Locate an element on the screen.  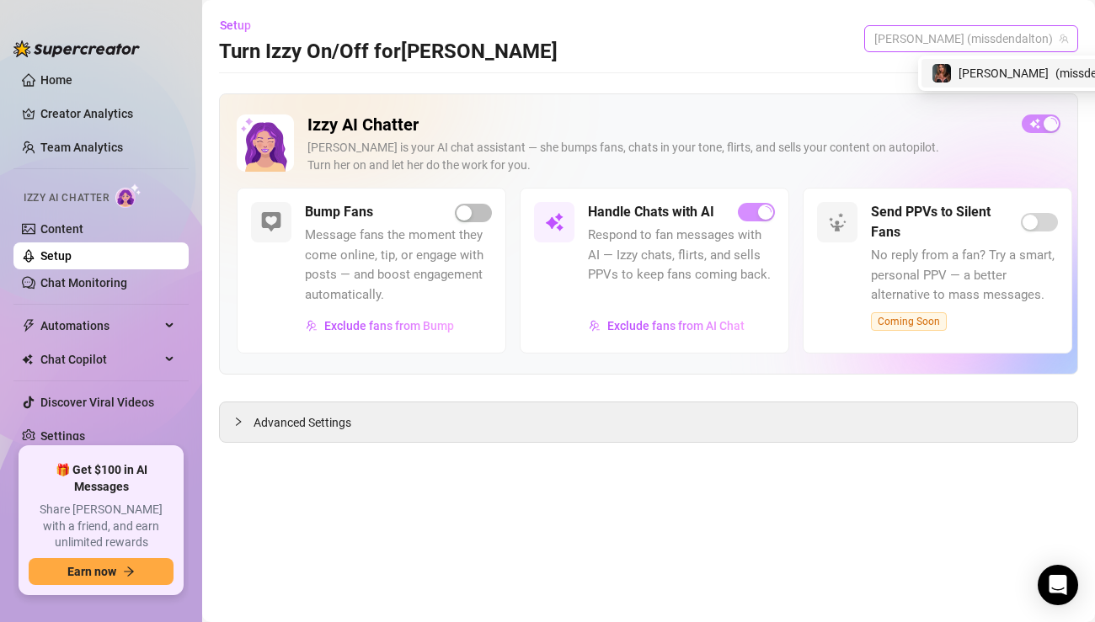
button: Exclude fans from AI Chat is located at coordinates (666, 326).